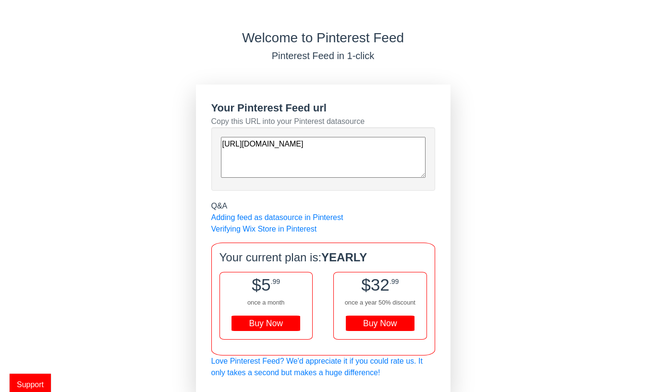 The height and width of the screenshot is (392, 646). Describe the element at coordinates (323, 206) in the screenshot. I see `div: Q&A` at that location.